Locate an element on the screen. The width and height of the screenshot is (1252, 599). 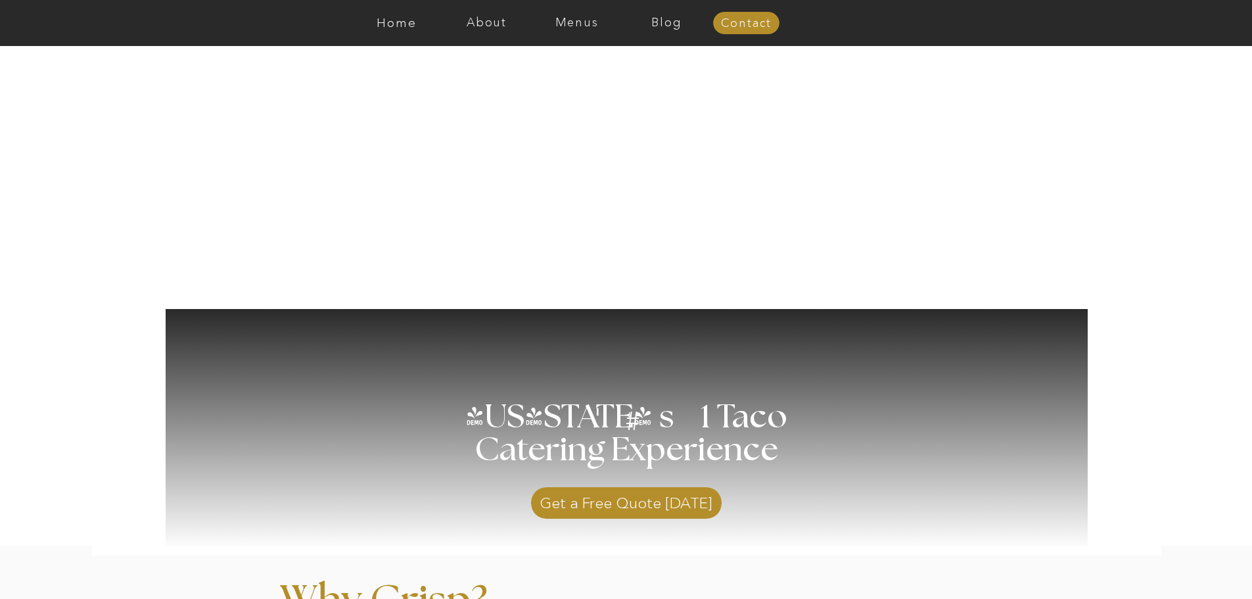
nav: Contact is located at coordinates (746, 24).